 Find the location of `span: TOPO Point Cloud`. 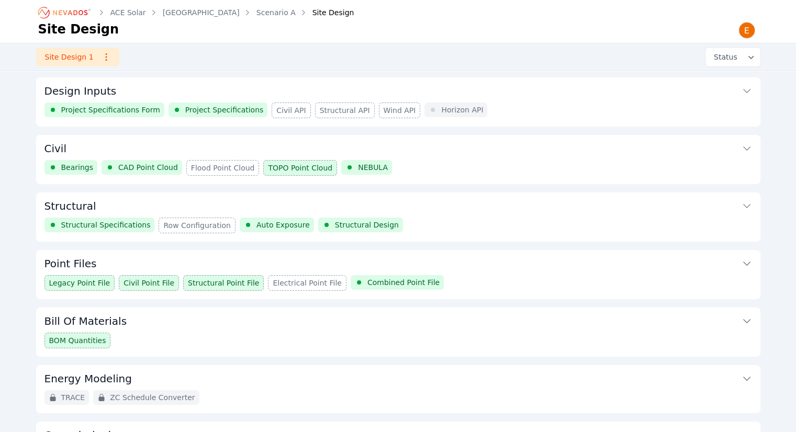

span: TOPO Point Cloud is located at coordinates (300, 168).